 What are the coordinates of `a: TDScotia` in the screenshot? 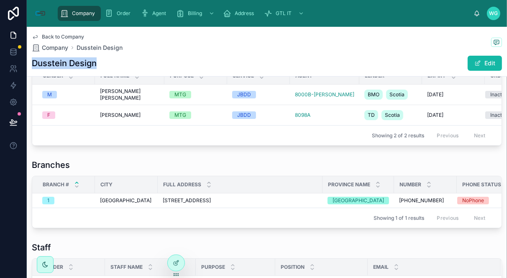 It's located at (391, 115).